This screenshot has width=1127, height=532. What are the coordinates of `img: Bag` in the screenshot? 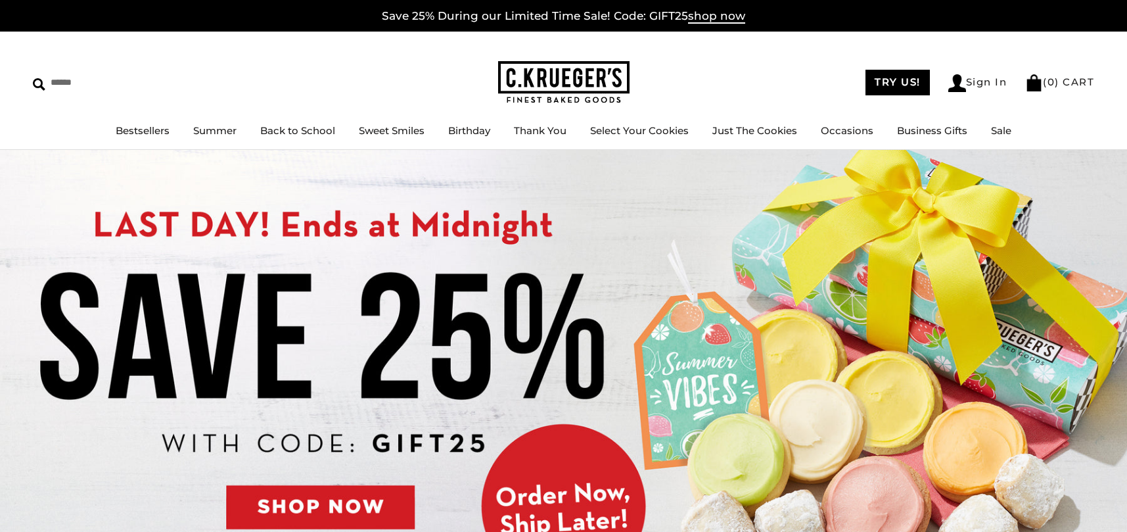 It's located at (1034, 83).